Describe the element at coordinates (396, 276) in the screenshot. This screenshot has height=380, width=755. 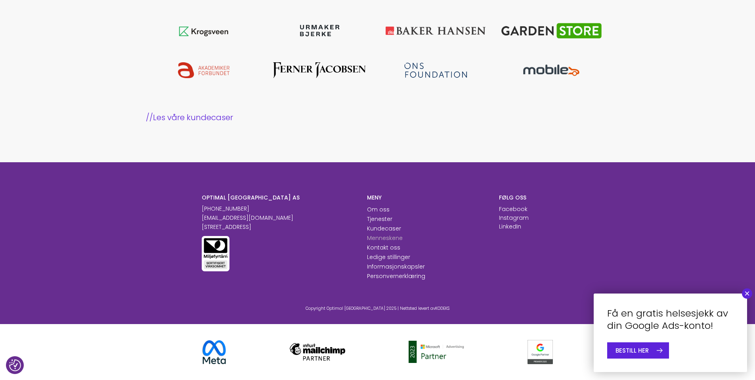
I see `a: Personvernerklæring` at that location.